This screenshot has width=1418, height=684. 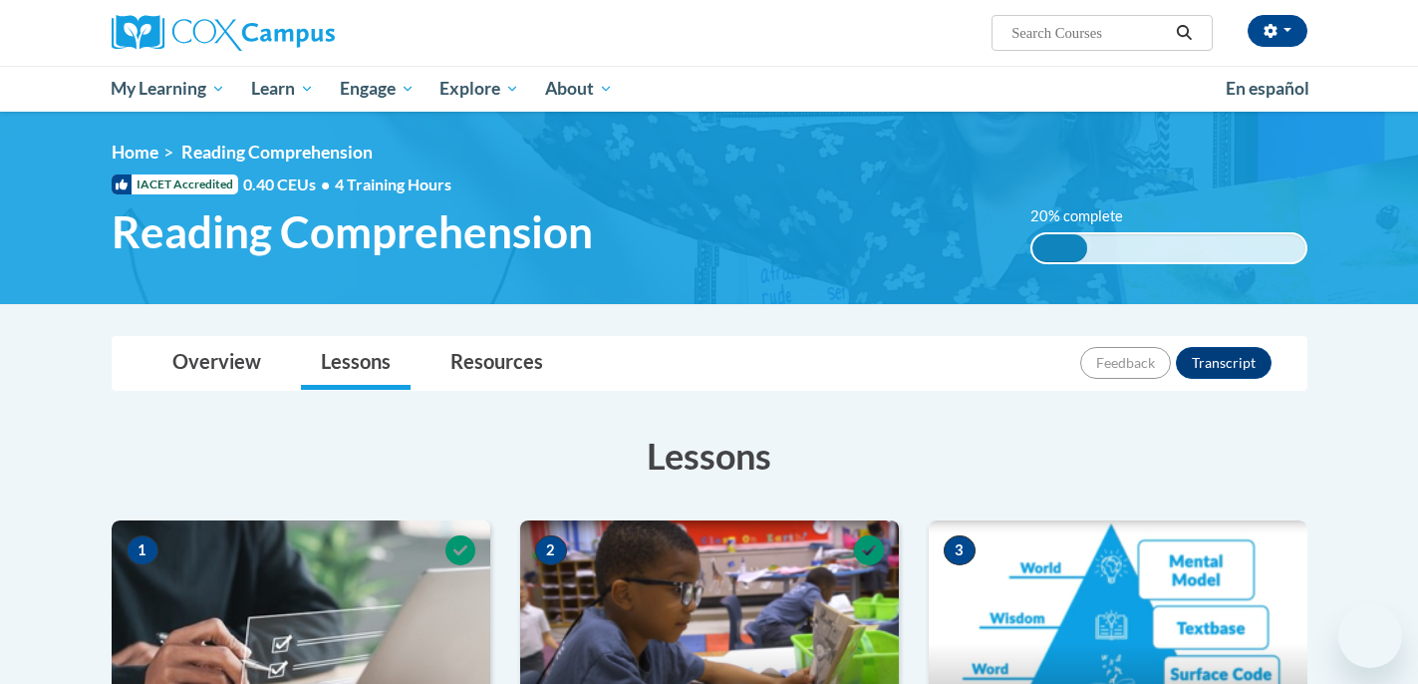 I want to click on input: Search Courses, so click(x=1089, y=33).